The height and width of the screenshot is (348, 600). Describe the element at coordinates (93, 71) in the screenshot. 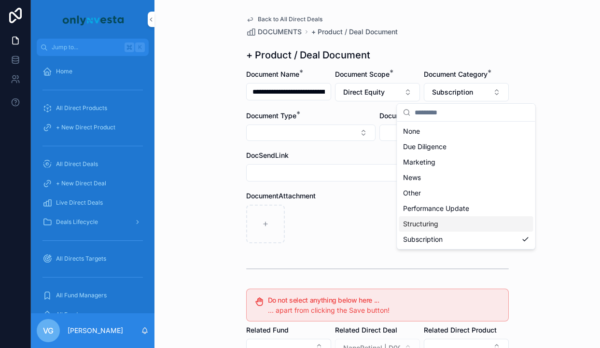

I see `a: Home` at that location.